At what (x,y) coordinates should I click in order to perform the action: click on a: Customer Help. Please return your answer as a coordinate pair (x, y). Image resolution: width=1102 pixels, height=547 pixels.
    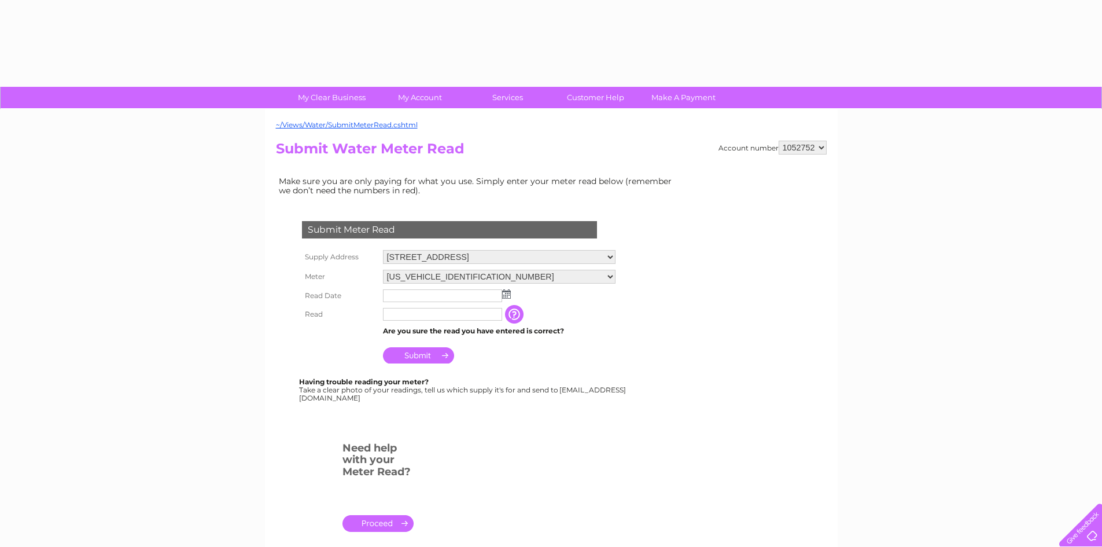
    Looking at the image, I should click on (595, 97).